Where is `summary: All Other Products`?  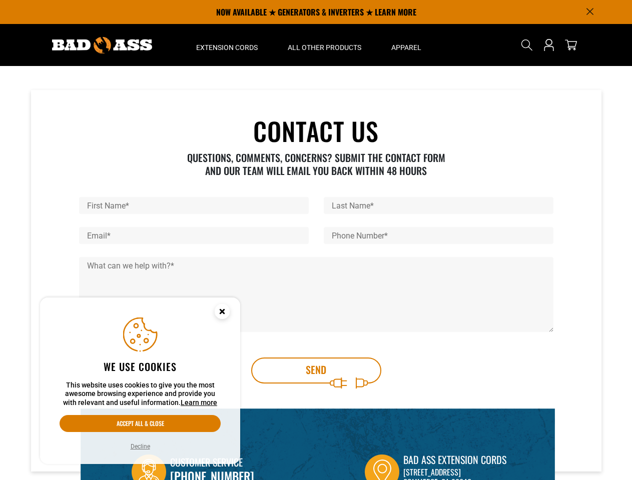 summary: All Other Products is located at coordinates (324, 45).